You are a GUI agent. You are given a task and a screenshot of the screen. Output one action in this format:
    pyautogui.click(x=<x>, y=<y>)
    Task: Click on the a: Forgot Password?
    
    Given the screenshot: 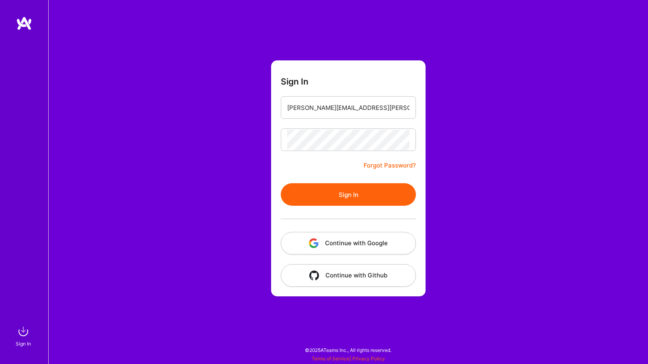 What is the action you would take?
    pyautogui.click(x=390, y=165)
    